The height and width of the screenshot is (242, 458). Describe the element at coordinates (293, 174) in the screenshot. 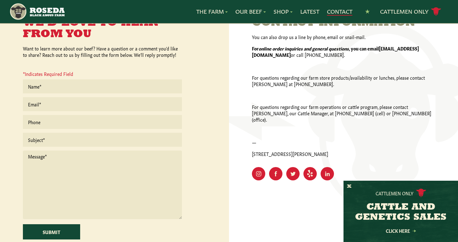

I see `a: Visit Our Twitter Page` at that location.